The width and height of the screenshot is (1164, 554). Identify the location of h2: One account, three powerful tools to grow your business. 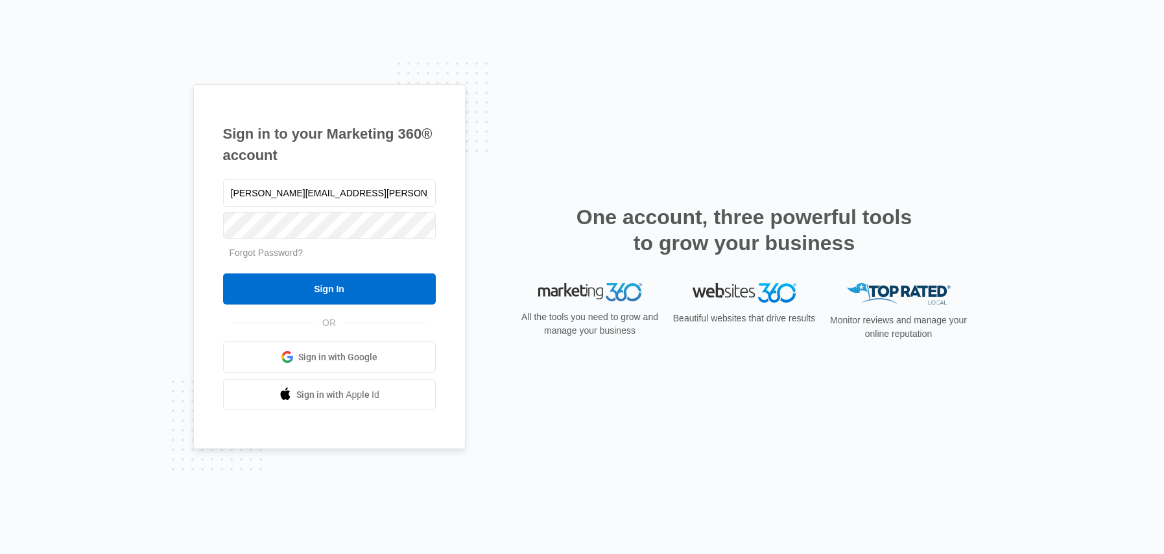
(744, 230).